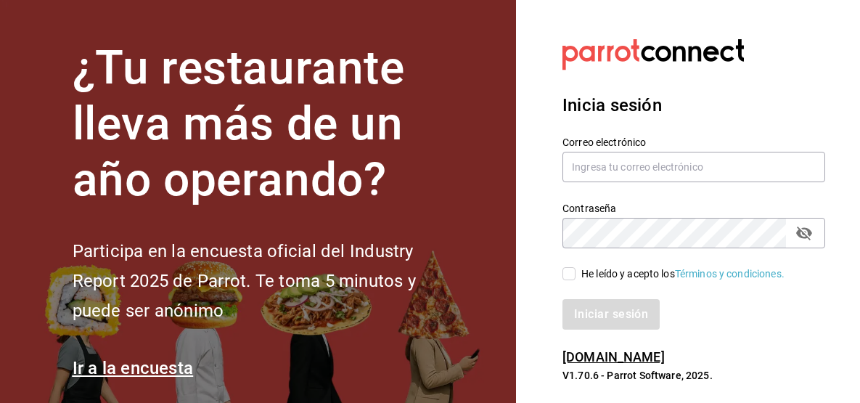  Describe the element at coordinates (268, 124) in the screenshot. I see `h1: ¿Tu restaurante lleva más de un año operando?` at that location.